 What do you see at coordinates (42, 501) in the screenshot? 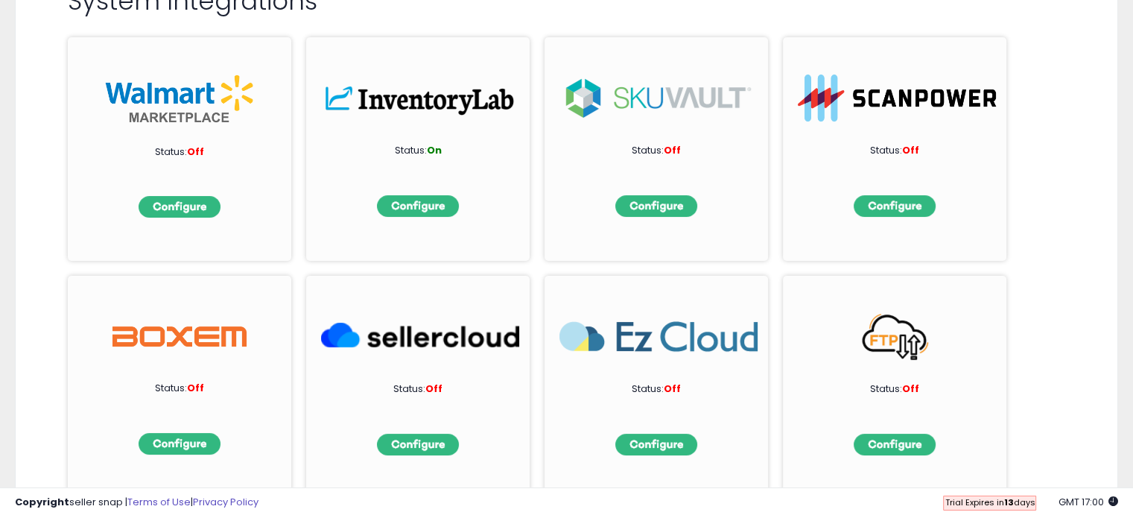
I see `strong: Copyright` at bounding box center [42, 501].